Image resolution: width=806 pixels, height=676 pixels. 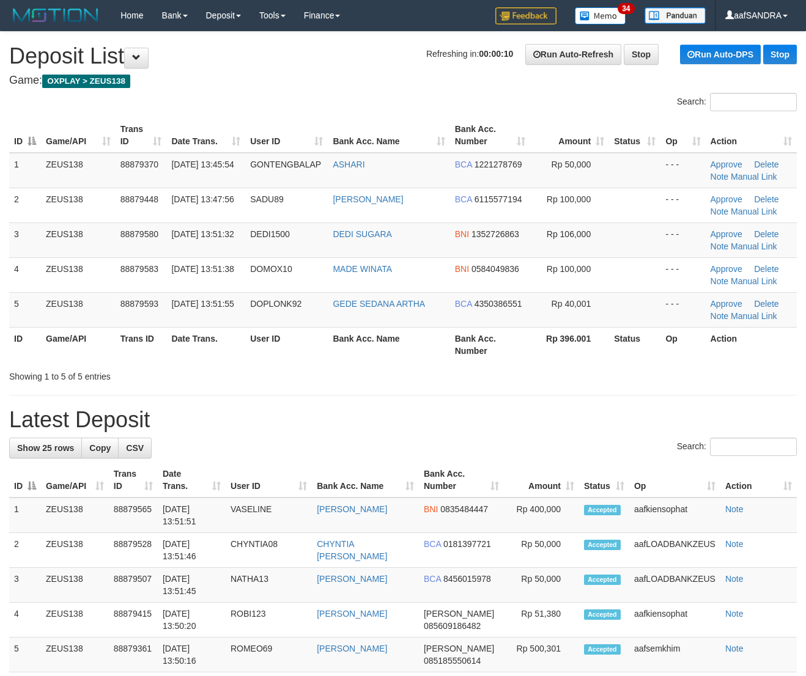 What do you see at coordinates (541, 620) in the screenshot?
I see `td: Rp 51,380` at bounding box center [541, 620].